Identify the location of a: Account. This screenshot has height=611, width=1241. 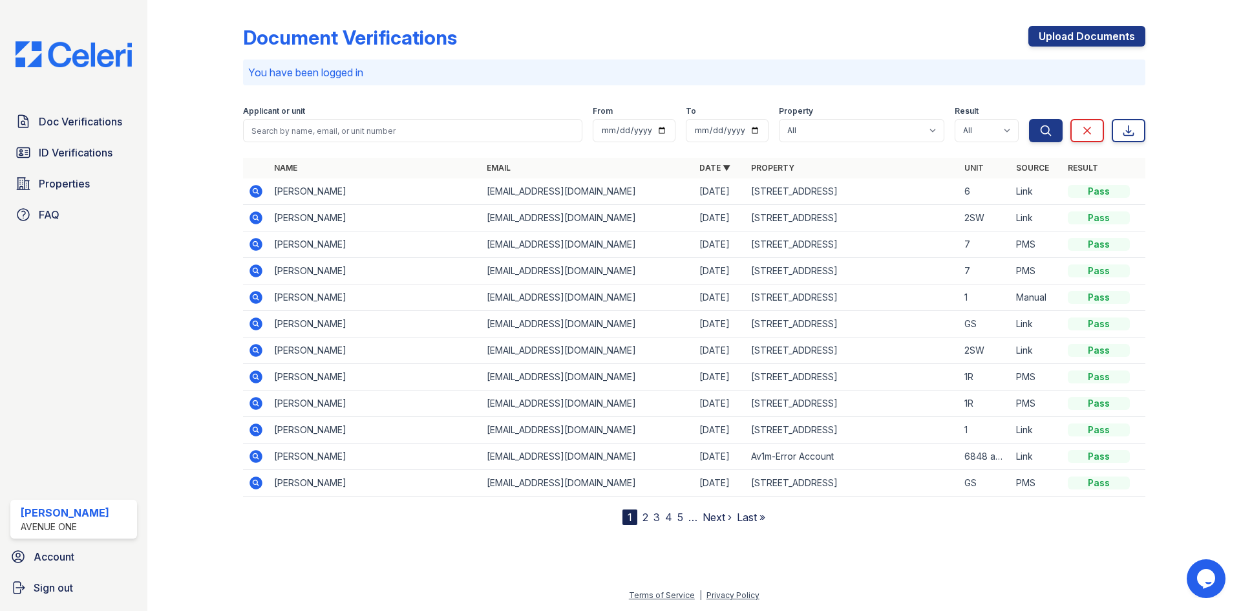
(74, 557).